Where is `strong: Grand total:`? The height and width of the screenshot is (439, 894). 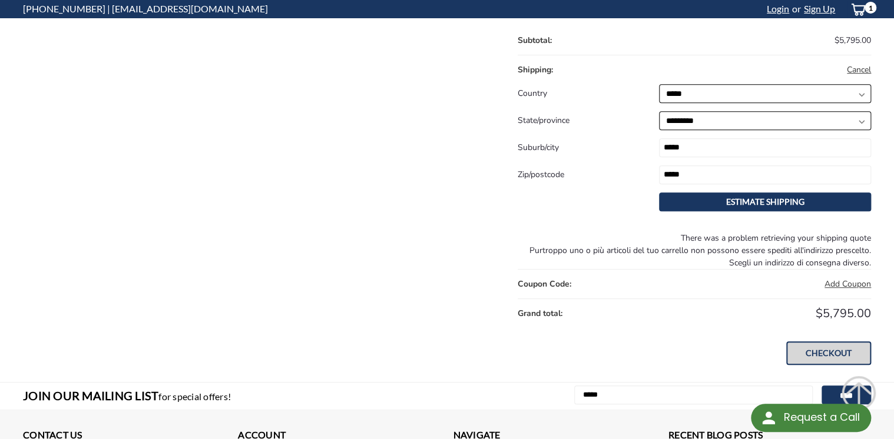 strong: Grand total: is located at coordinates (540, 313).